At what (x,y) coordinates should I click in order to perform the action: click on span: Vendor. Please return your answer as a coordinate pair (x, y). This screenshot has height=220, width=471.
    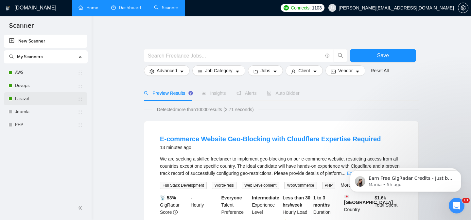
    Looking at the image, I should click on (345, 71).